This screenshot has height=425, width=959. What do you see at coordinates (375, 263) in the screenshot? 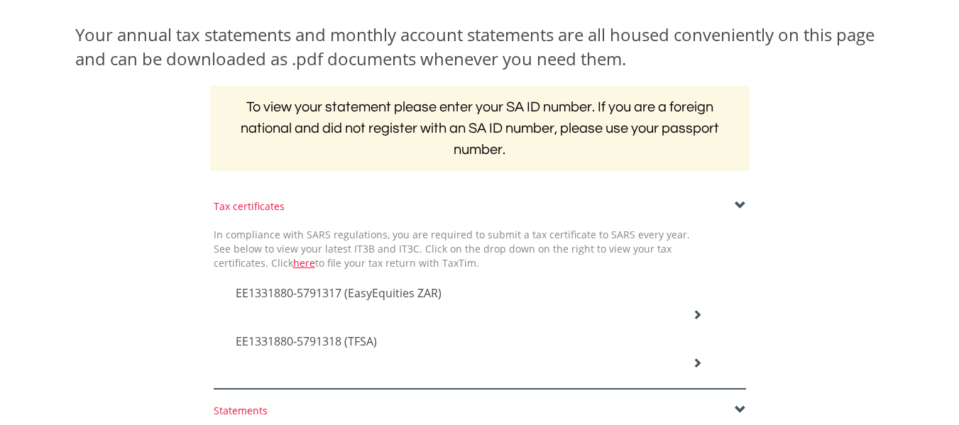
I see `span: Click to file your tax return with TaxTim.` at bounding box center [375, 263].